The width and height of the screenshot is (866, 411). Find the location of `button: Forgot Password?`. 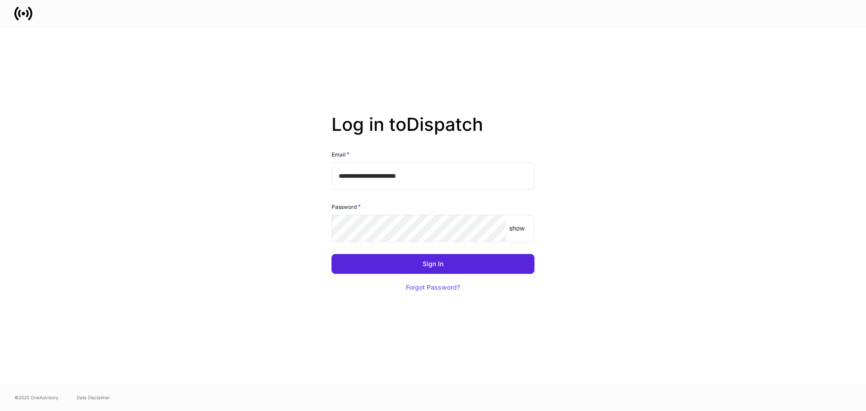

button: Forgot Password? is located at coordinates (433, 287).